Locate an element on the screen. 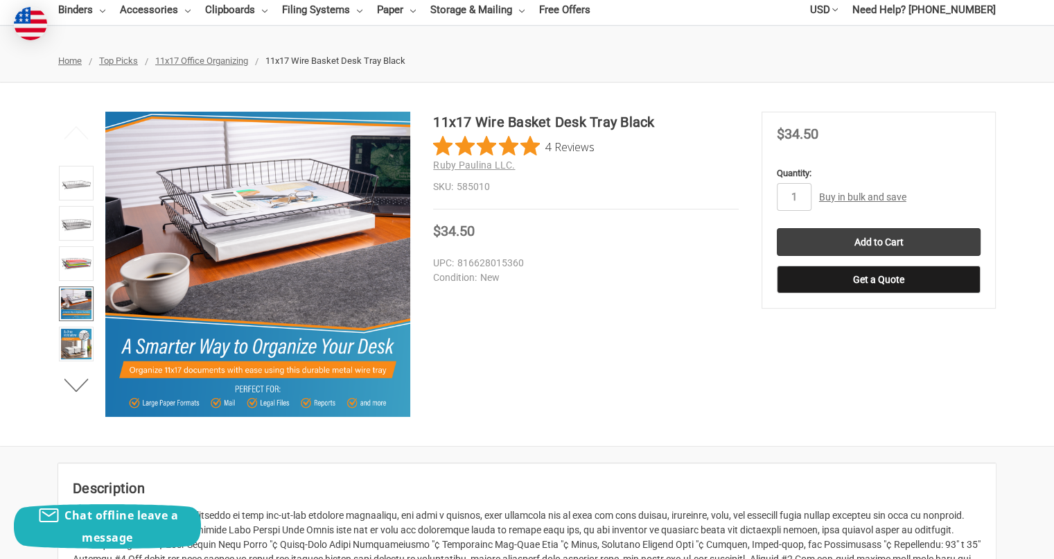 This screenshot has height=559, width=1054. dt: SKU: is located at coordinates (443, 186).